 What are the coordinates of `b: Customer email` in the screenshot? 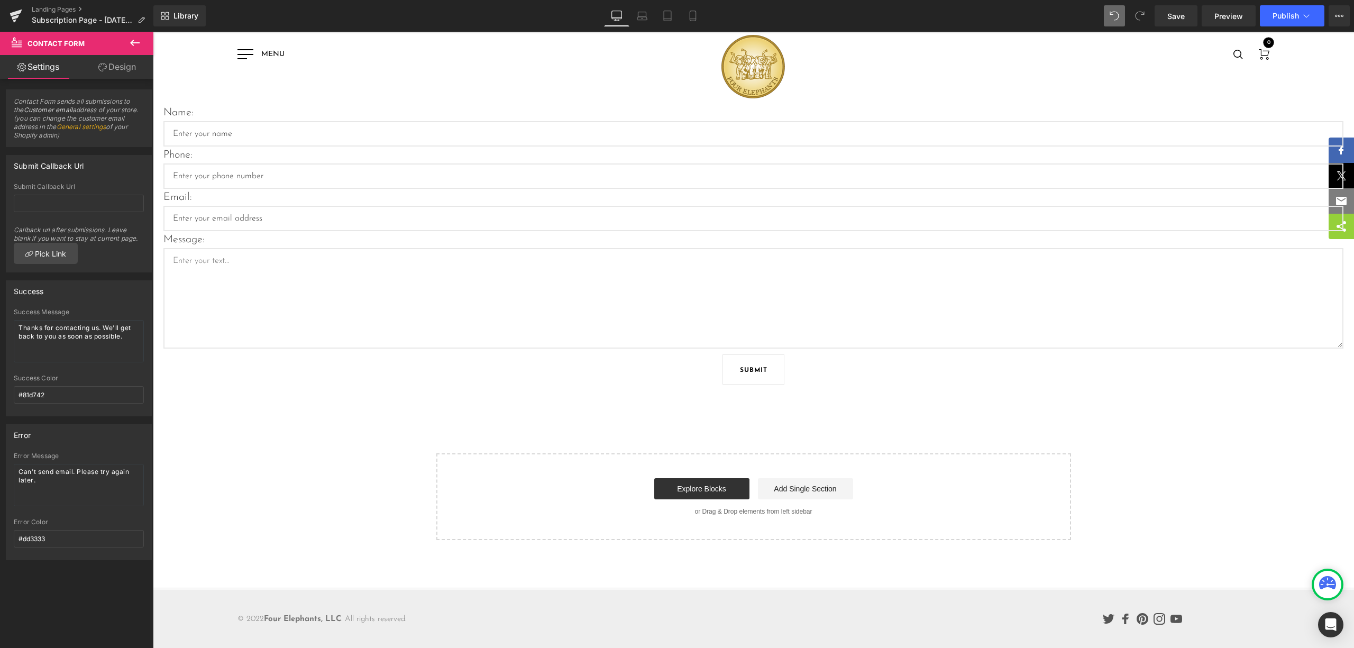 It's located at (48, 109).